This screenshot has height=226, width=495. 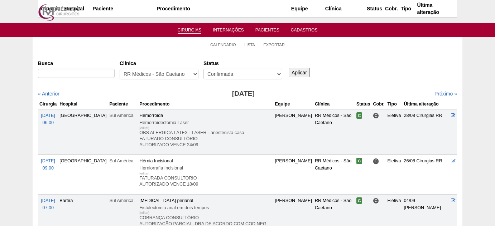 What do you see at coordinates (205, 132) in the screenshot?
I see `td: Hemorroida` at bounding box center [205, 132].